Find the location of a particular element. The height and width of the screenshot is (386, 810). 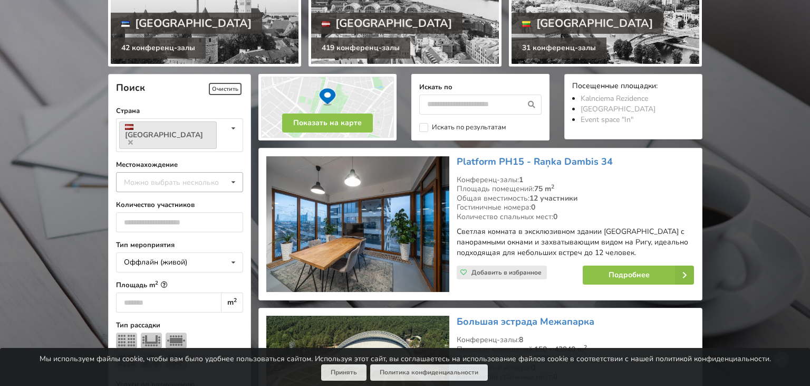

label: Искать по результатам is located at coordinates (463, 127).